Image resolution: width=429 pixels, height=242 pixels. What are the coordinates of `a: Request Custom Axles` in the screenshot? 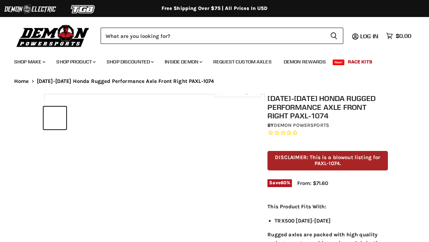 It's located at (243, 62).